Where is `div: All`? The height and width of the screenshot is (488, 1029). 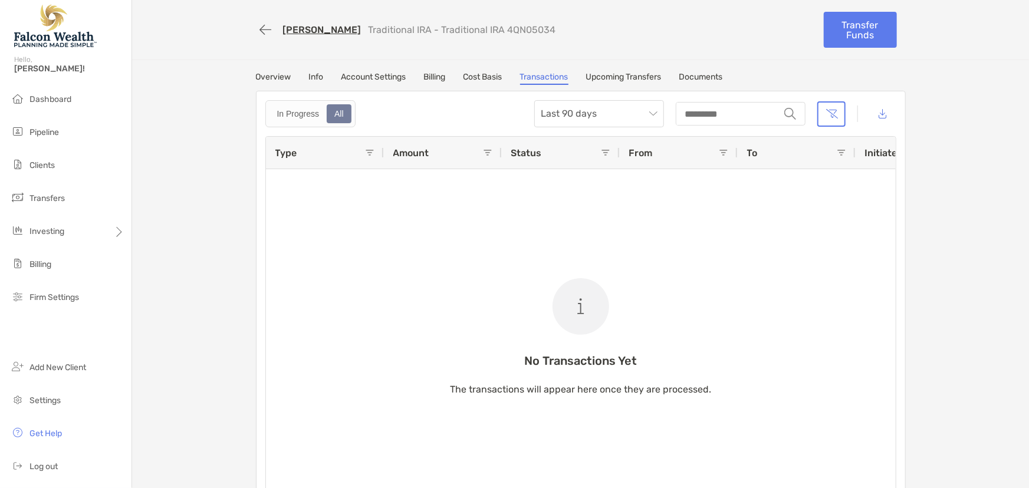
div: All is located at coordinates (339, 114).